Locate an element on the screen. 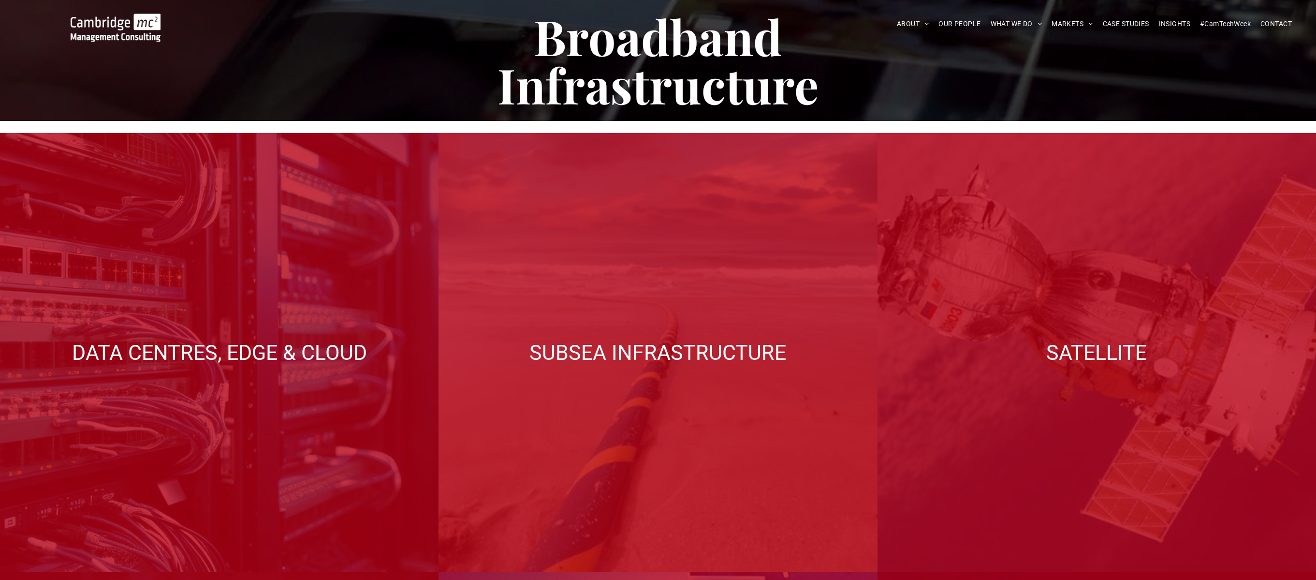 Image resolution: width=1316 pixels, height=580 pixels. a: CONTACT is located at coordinates (1276, 24).